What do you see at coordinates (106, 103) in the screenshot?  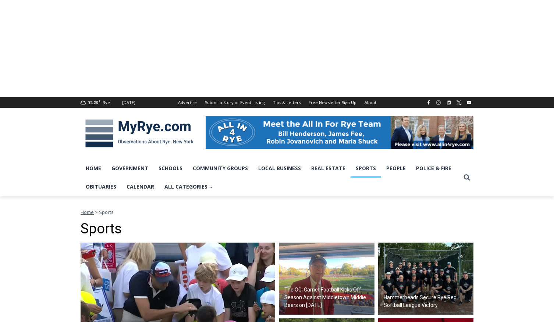 I see `div: Rye` at bounding box center [106, 103].